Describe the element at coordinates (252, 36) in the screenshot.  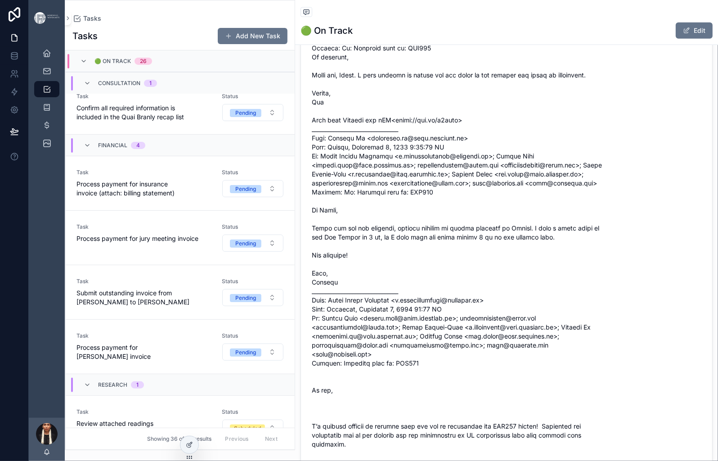
I see `button: Add New Task` at that location.